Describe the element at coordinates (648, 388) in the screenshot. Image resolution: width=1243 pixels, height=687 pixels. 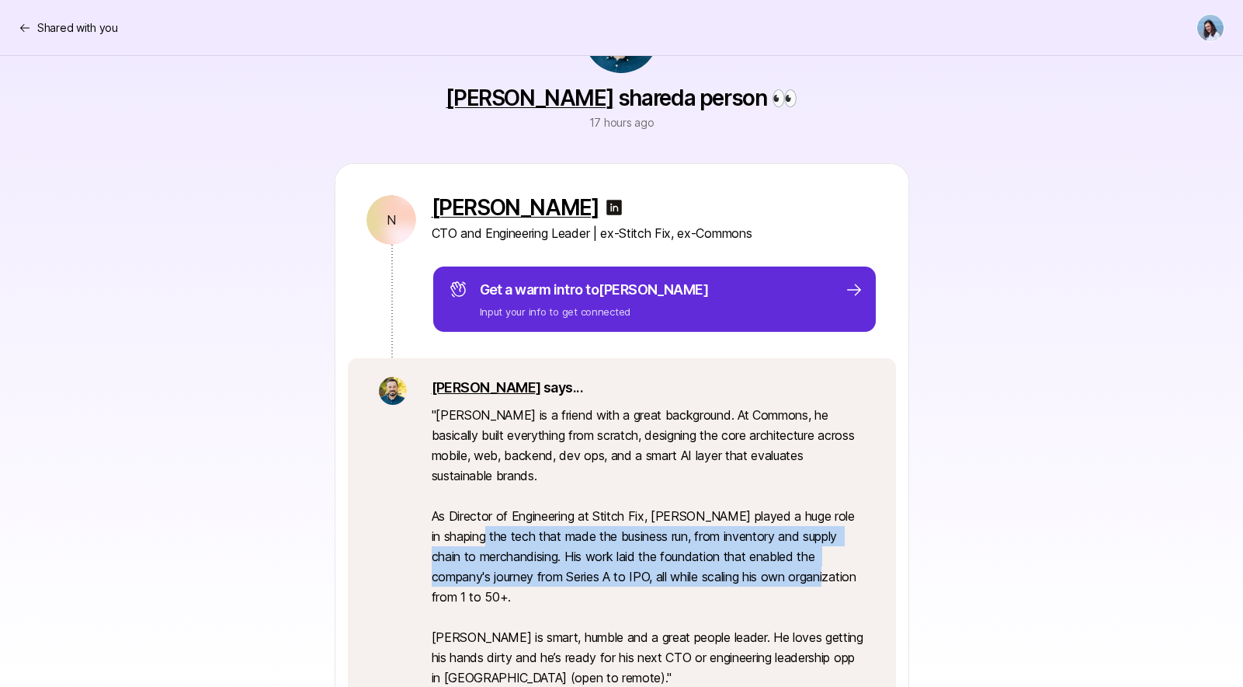
I see `p: says...` at that location.